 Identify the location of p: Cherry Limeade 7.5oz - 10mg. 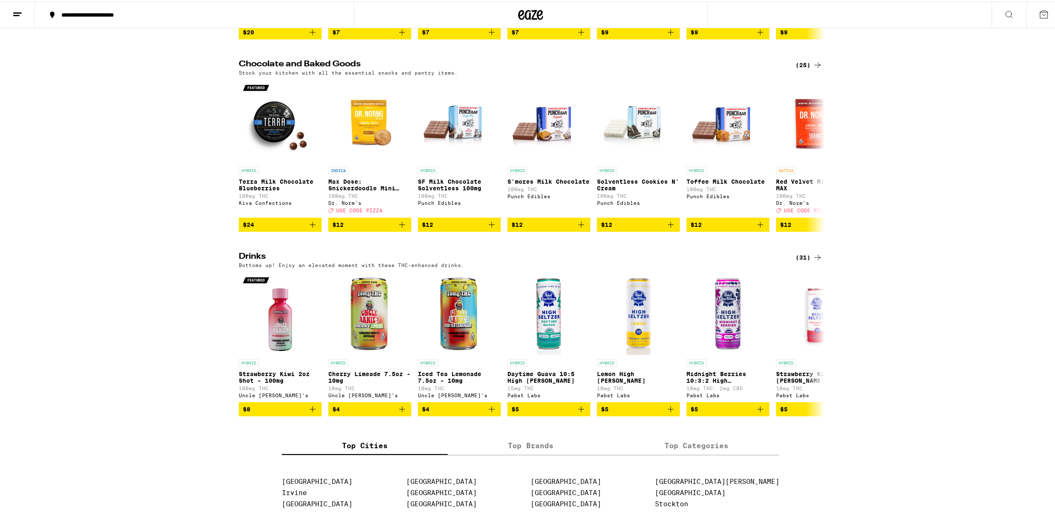
(370, 375).